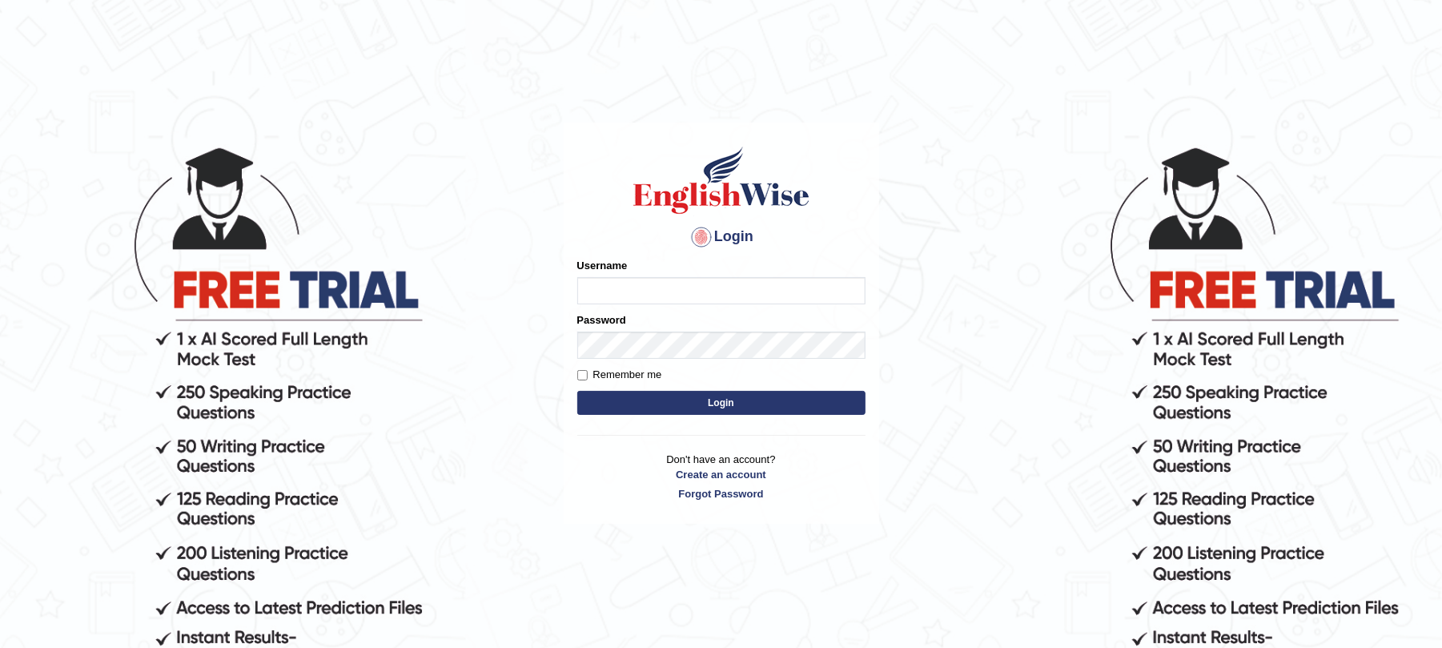 This screenshot has height=648, width=1442. I want to click on a: Forgot Password, so click(722, 493).